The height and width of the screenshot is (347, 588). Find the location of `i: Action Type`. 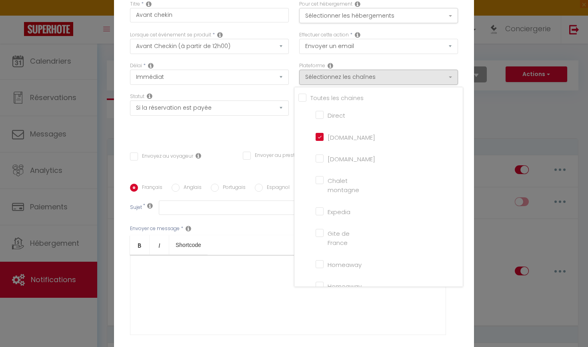

i: Action Type is located at coordinates (357, 35).